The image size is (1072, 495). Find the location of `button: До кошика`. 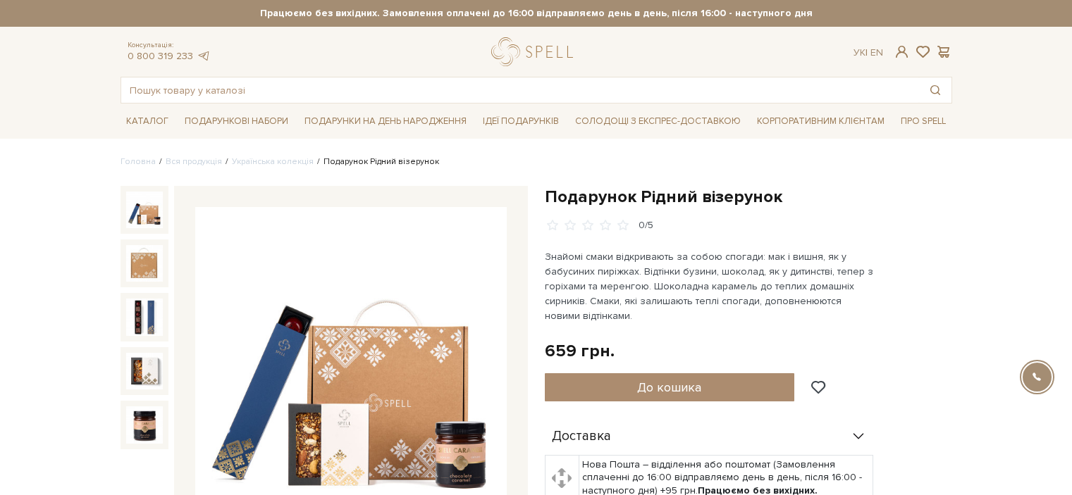

button: До кошика is located at coordinates (669, 388).